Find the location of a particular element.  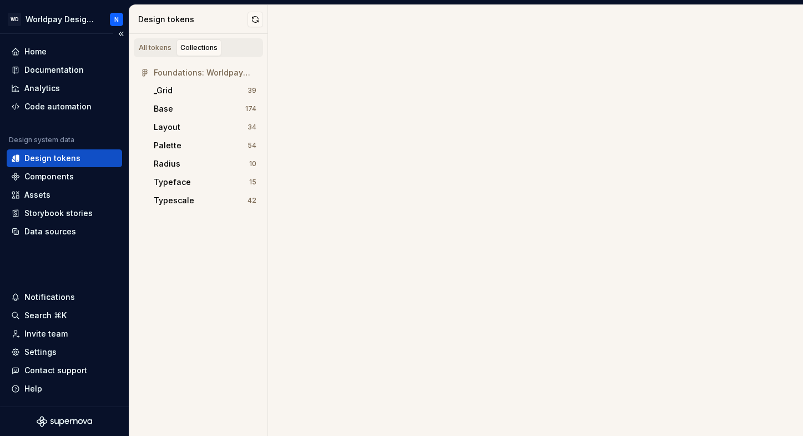

button: Radius10 is located at coordinates (205, 164).